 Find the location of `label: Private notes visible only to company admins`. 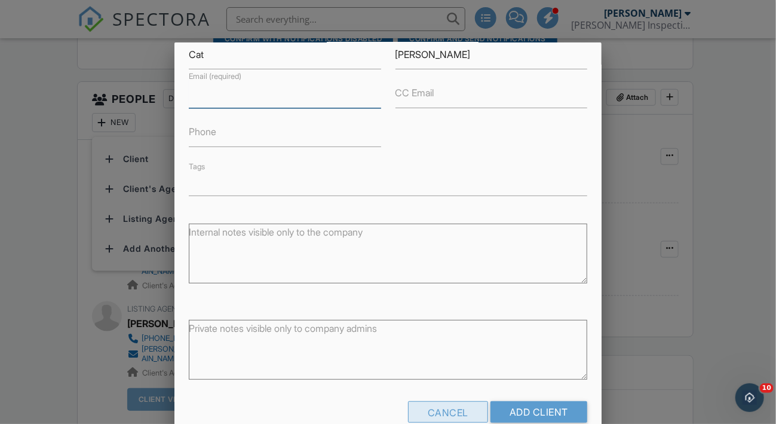

label: Private notes visible only to company admins is located at coordinates (283, 328).